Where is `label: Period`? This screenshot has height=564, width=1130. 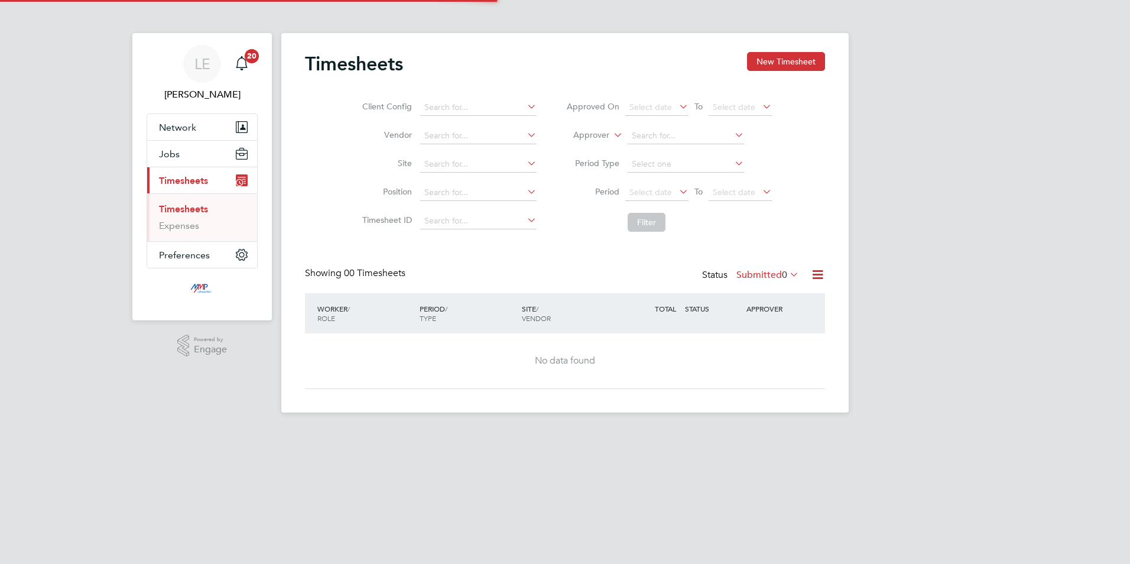
label: Period is located at coordinates (593, 191).